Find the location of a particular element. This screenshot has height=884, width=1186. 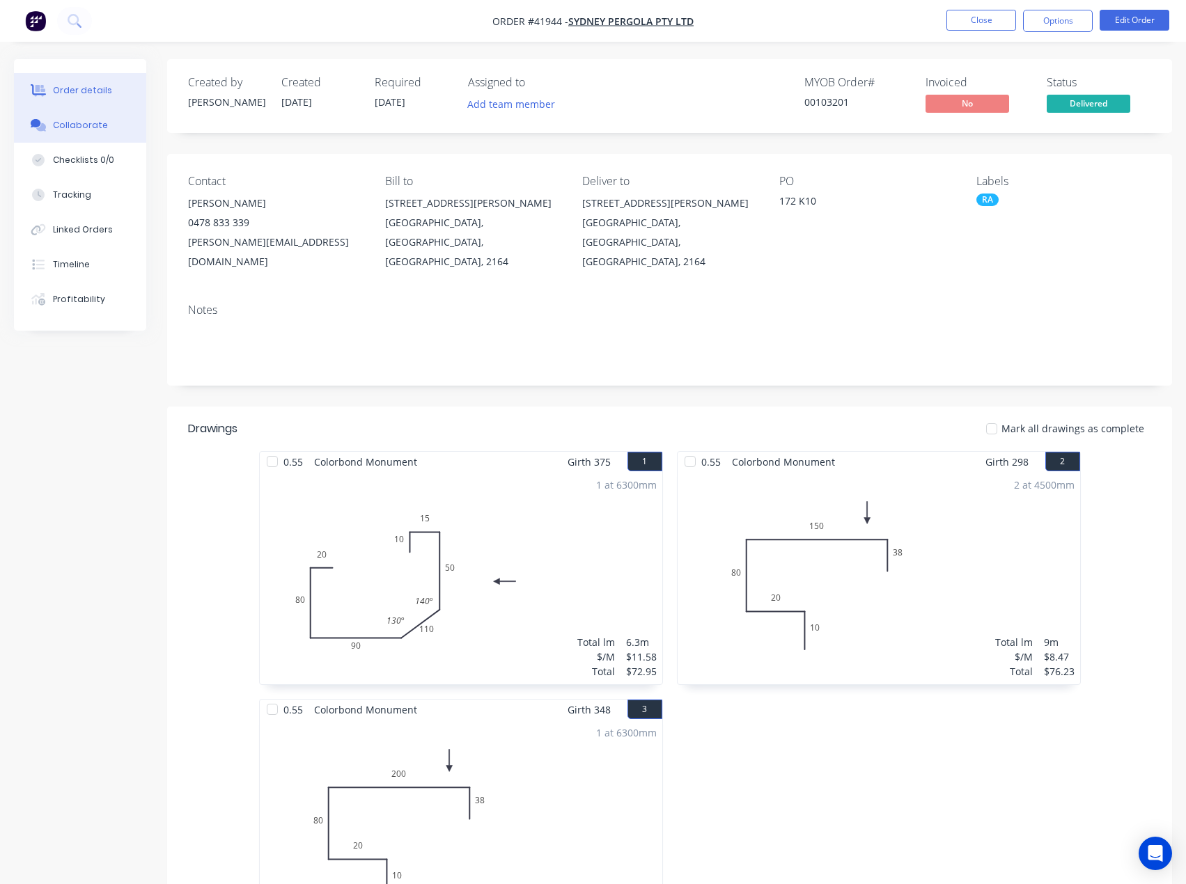

button: Options is located at coordinates (1058, 21).